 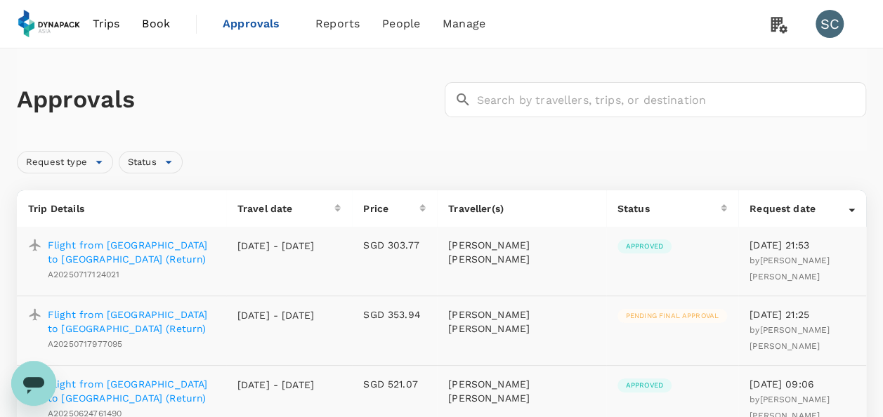 I want to click on span: Manage, so click(x=464, y=24).